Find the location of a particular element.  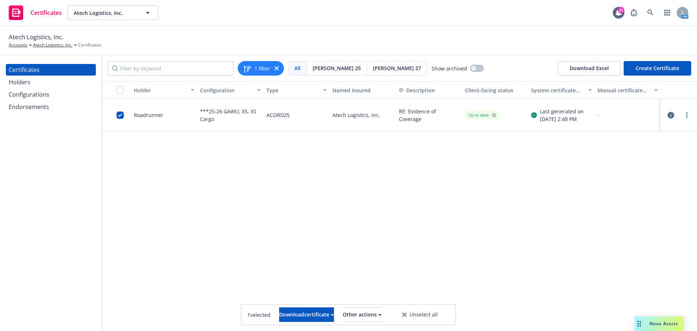

div: ACORD25 is located at coordinates (278, 115).